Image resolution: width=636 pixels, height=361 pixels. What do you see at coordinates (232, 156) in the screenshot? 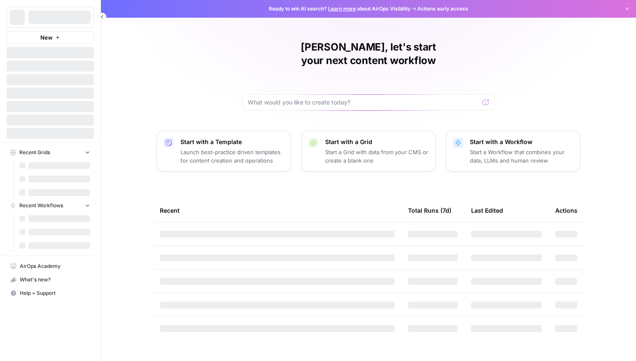
I see `p: Launch best-practice driven templates for content creation and operations` at bounding box center [232, 156].